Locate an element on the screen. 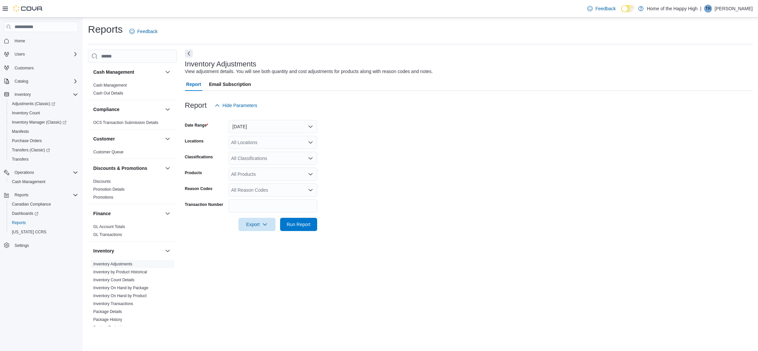 The image size is (758, 351). a: Cash Management is located at coordinates (28, 182).